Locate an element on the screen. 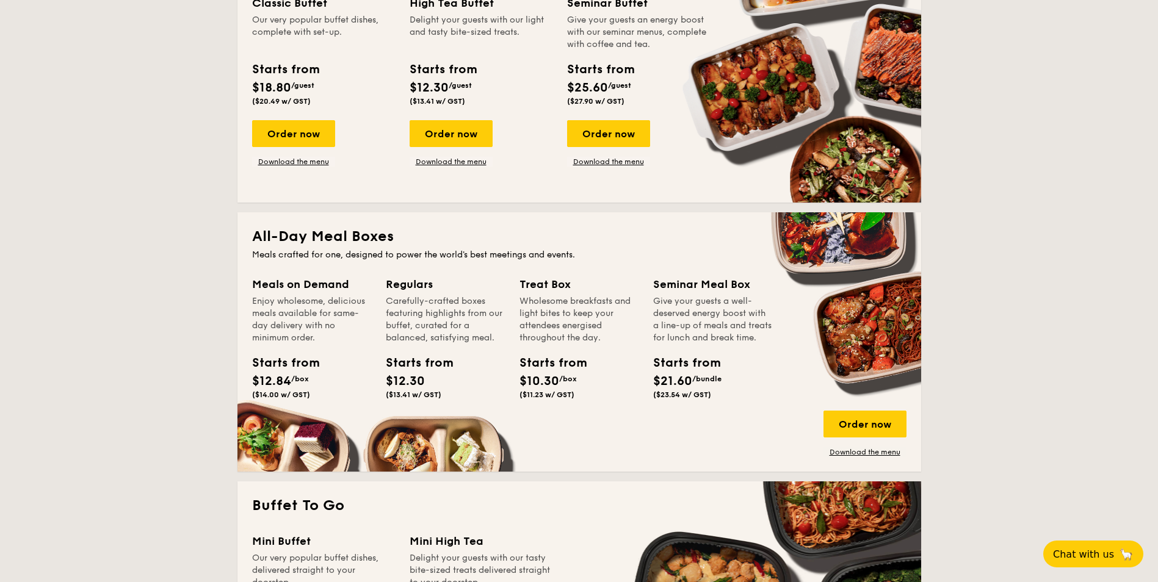 This screenshot has width=1158, height=582. div: Seminar Meal Box is located at coordinates (713, 285).